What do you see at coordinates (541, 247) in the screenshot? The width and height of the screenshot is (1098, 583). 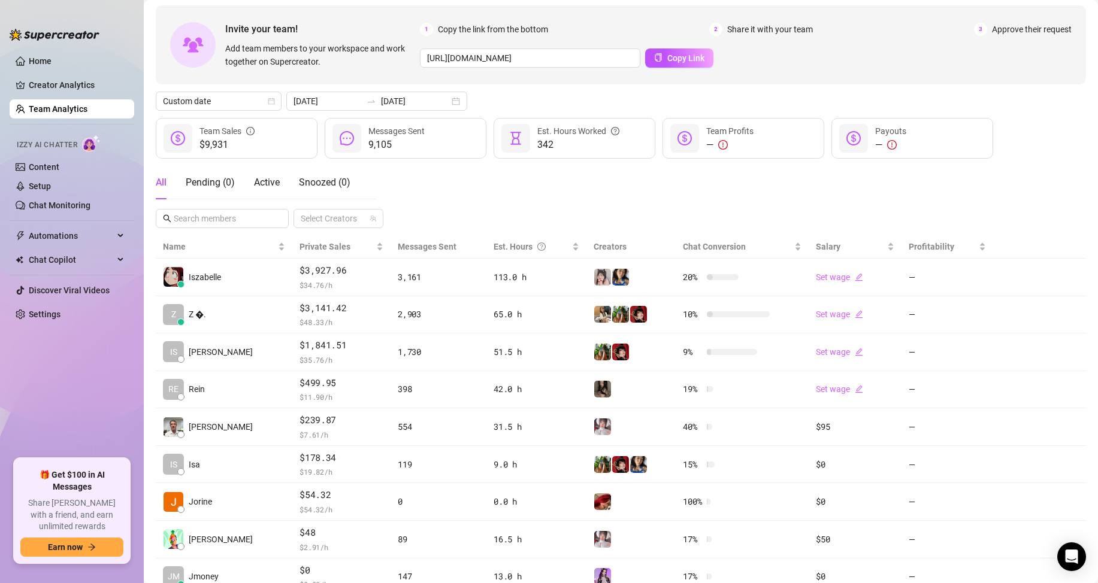 I see `span: question-circle` at bounding box center [541, 247].